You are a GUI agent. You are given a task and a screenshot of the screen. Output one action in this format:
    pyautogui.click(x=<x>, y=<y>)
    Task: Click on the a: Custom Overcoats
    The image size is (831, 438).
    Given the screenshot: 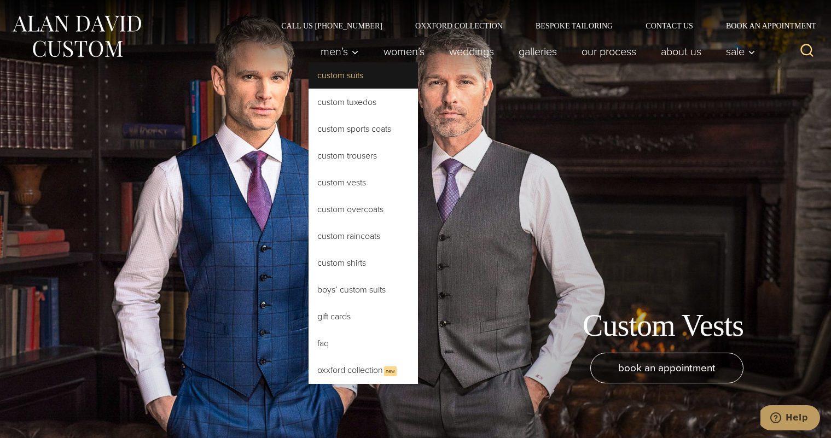 What is the action you would take?
    pyautogui.click(x=363, y=209)
    